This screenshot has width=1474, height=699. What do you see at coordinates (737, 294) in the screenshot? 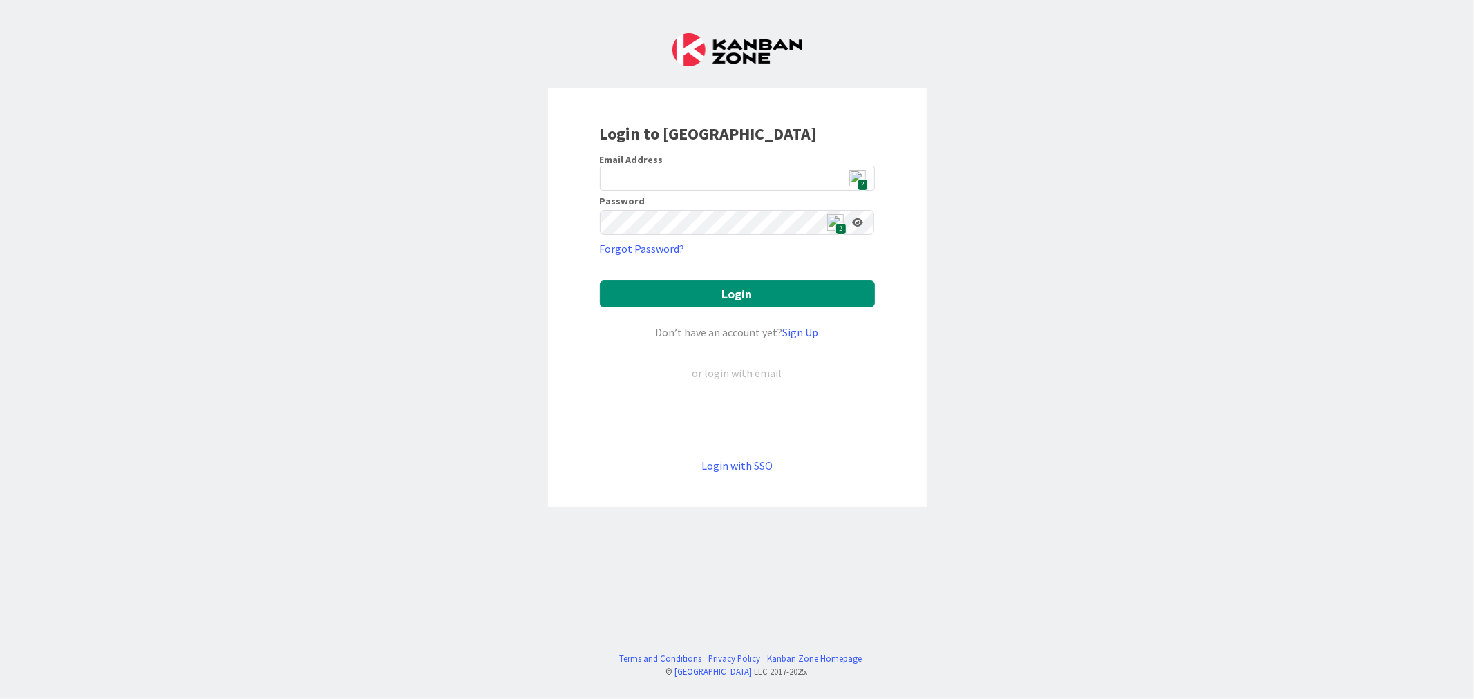
I see `button: Login` at bounding box center [737, 294].